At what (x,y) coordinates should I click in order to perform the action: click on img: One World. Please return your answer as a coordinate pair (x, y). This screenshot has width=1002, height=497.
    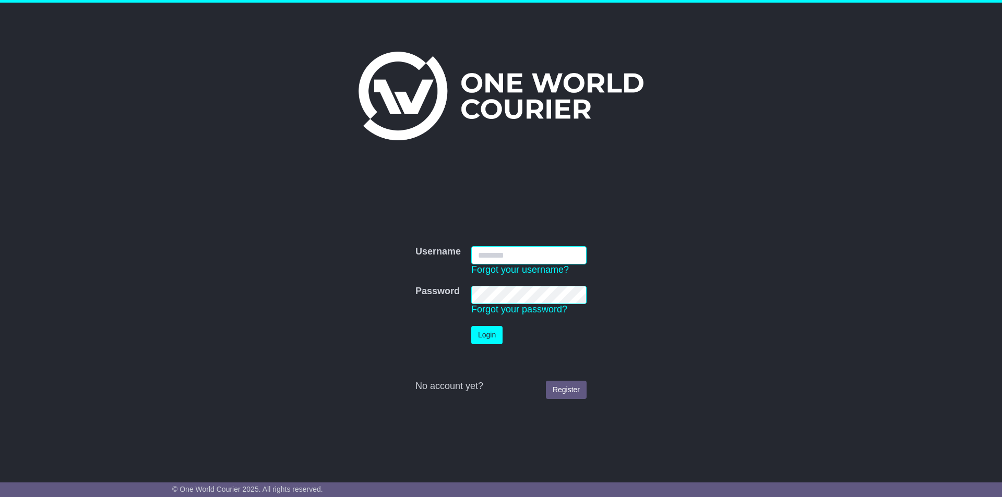
    Looking at the image, I should click on (501, 96).